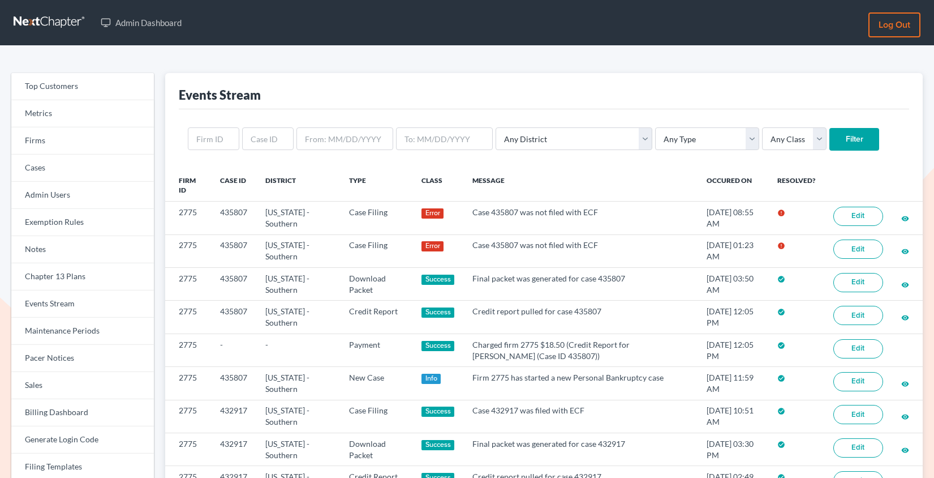 This screenshot has width=934, height=478. What do you see at coordinates (438, 185) in the screenshot?
I see `th: Class` at bounding box center [438, 185].